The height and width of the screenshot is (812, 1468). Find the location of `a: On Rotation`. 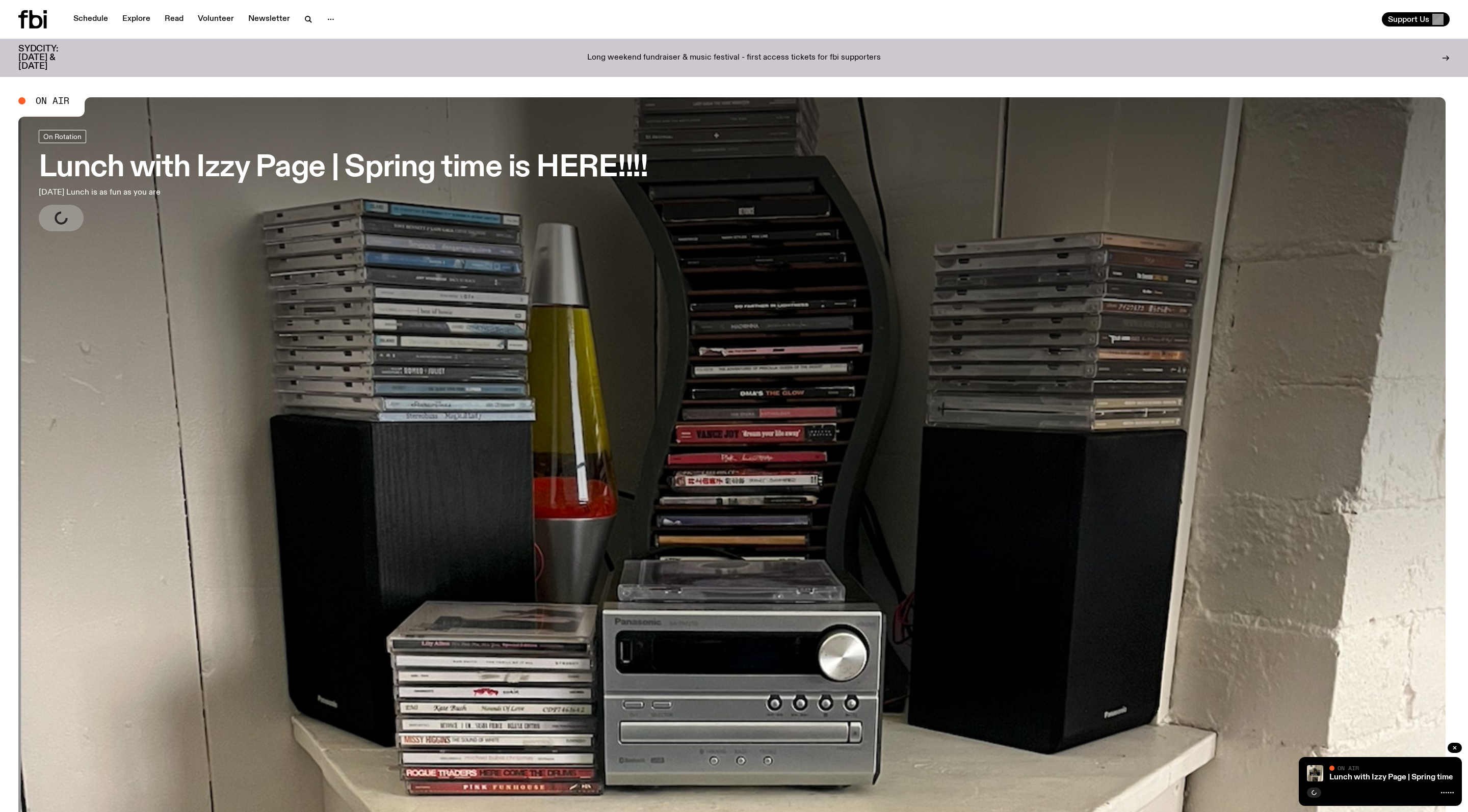

a: On Rotation is located at coordinates (62, 137).